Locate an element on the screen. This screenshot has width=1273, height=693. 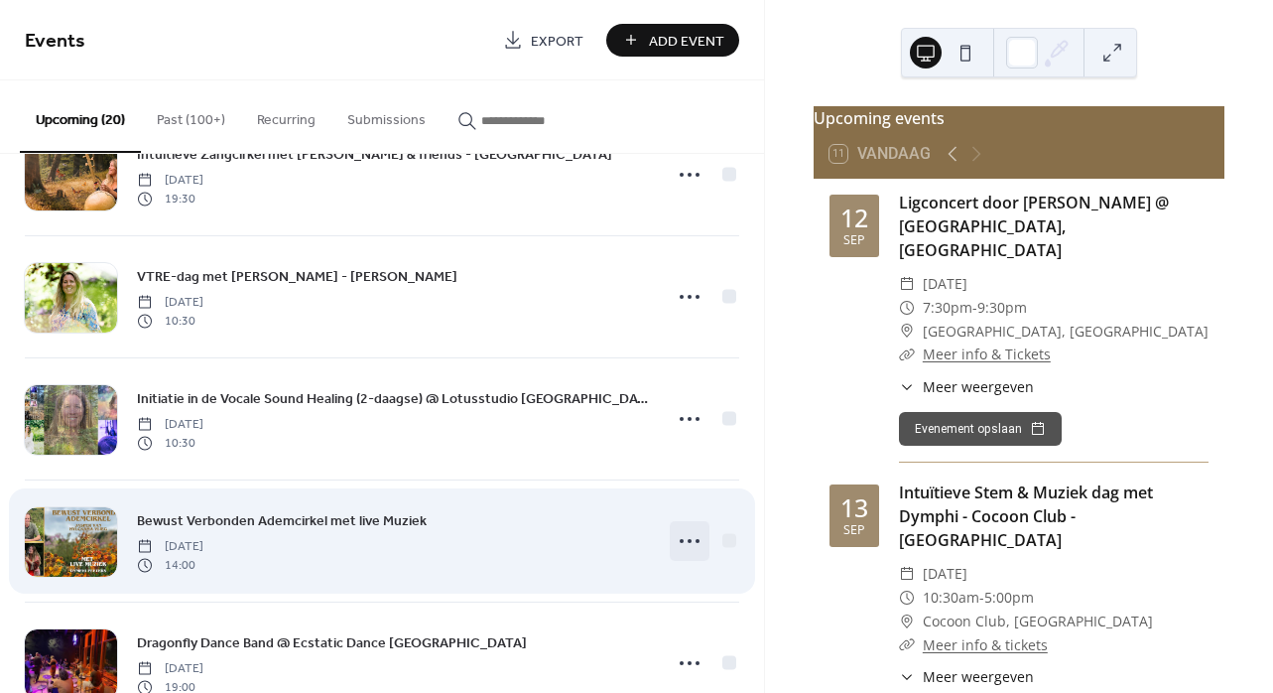
div: Upcoming events is located at coordinates (1019, 118).